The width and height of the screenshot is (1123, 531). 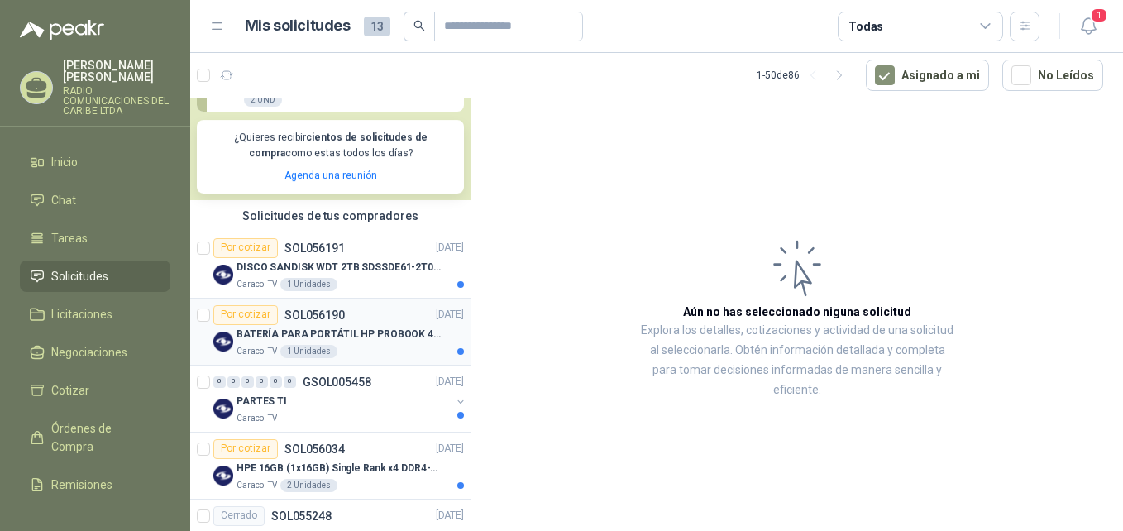 I want to click on span: 1, so click(x=1099, y=15).